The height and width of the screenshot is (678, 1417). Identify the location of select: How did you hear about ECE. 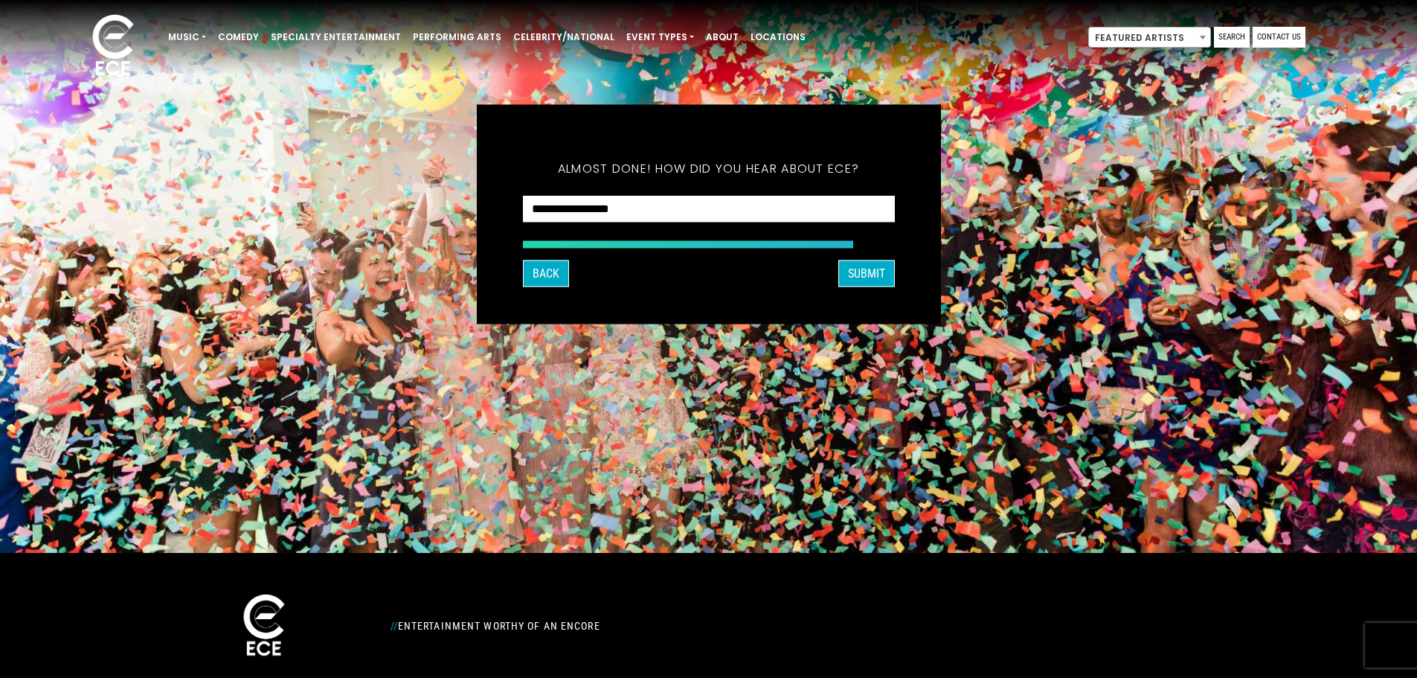
(709, 208).